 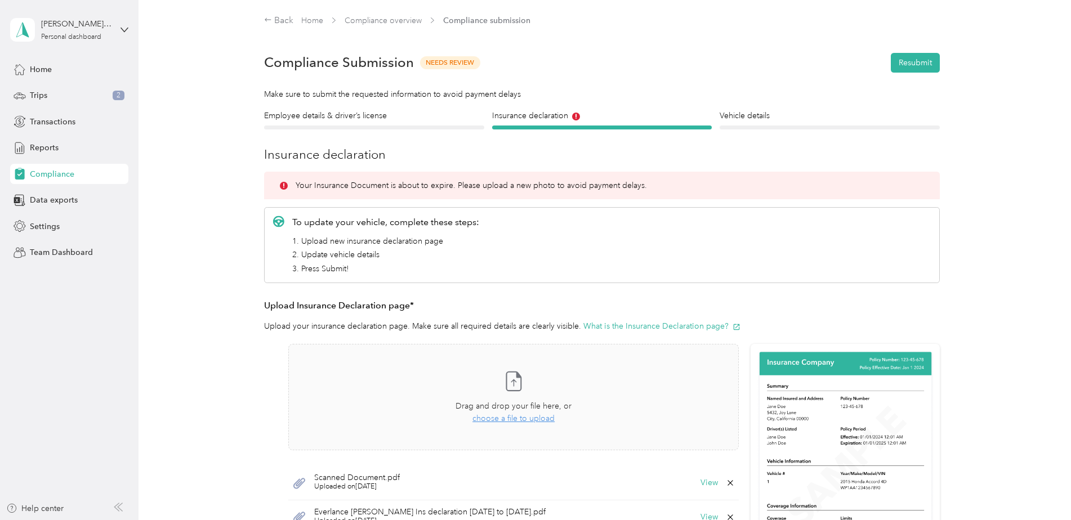 What do you see at coordinates (71, 37) in the screenshot?
I see `div: Personal dashboard` at bounding box center [71, 37].